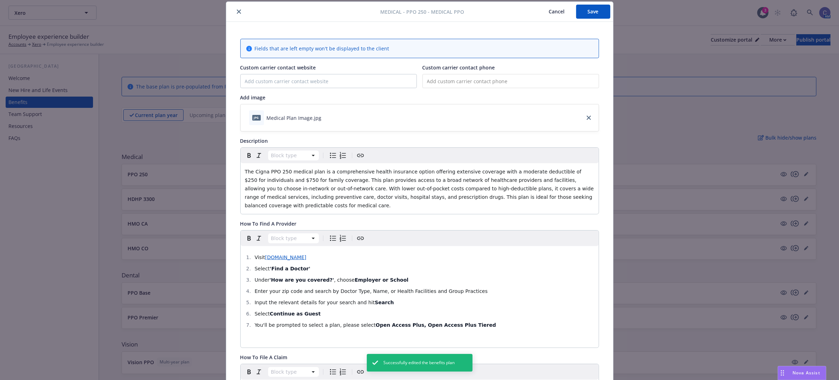 The width and height of the screenshot is (839, 380). Describe the element at coordinates (314, 302) in the screenshot. I see `span: Input the relevant details for your search and hit` at that location.